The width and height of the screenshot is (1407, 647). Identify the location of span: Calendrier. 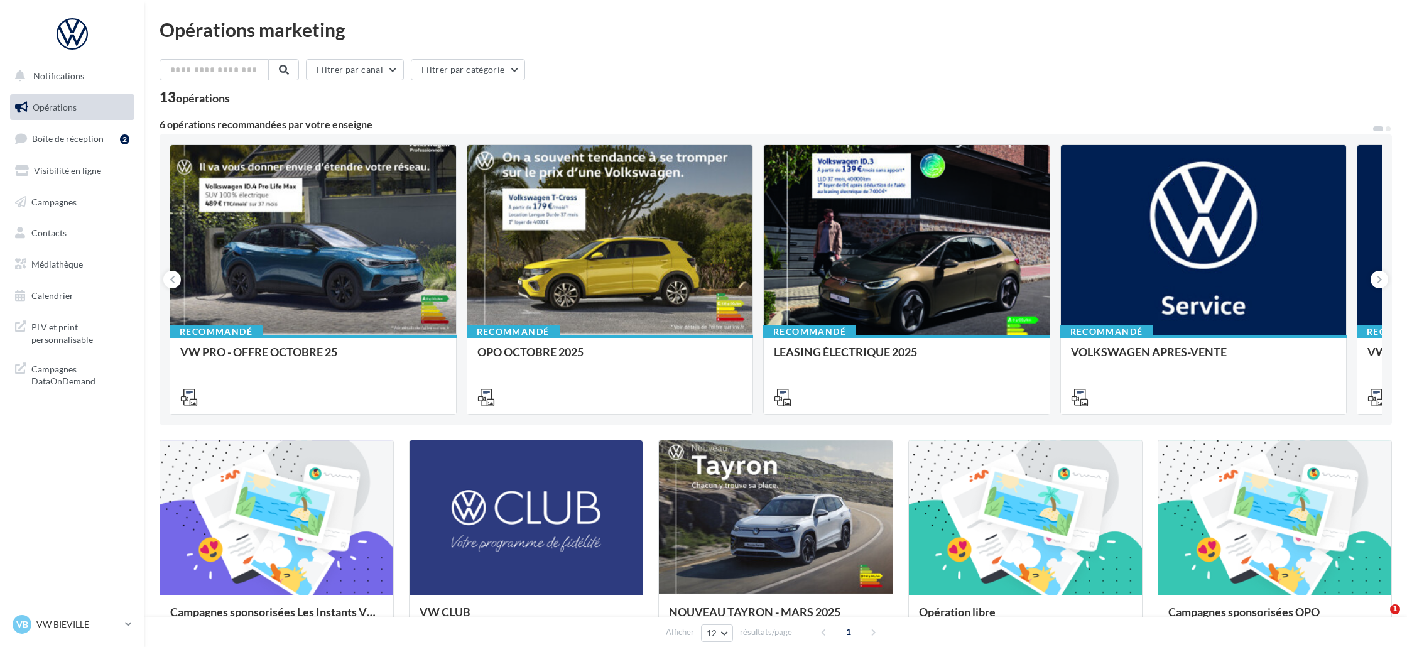
(52, 295).